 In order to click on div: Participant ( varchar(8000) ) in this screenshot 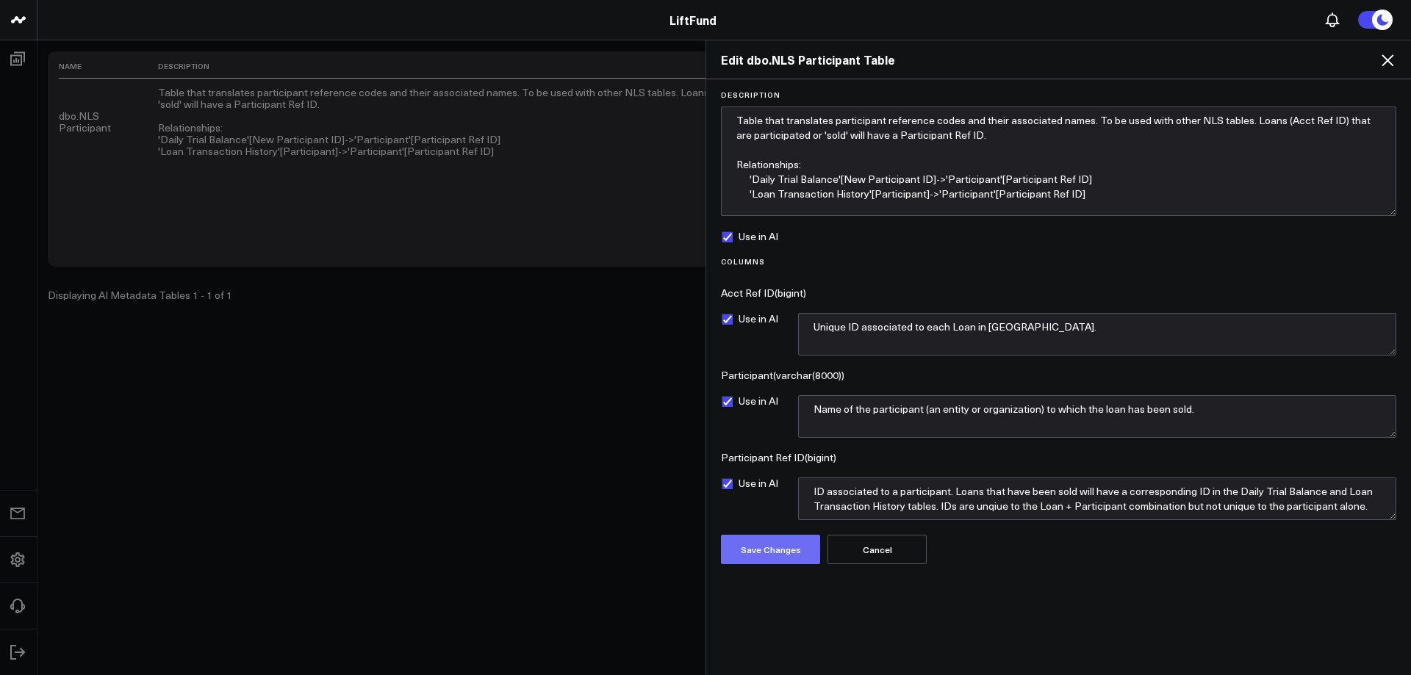, I will do `click(1058, 376)`.